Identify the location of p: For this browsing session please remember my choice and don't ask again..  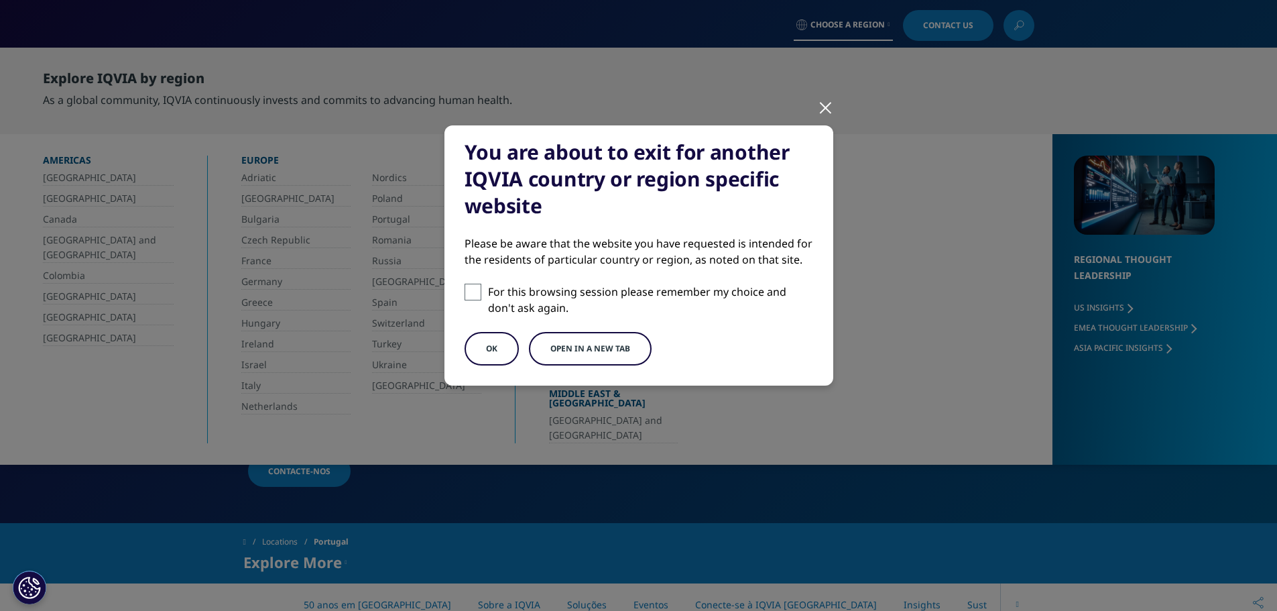
(650, 300).